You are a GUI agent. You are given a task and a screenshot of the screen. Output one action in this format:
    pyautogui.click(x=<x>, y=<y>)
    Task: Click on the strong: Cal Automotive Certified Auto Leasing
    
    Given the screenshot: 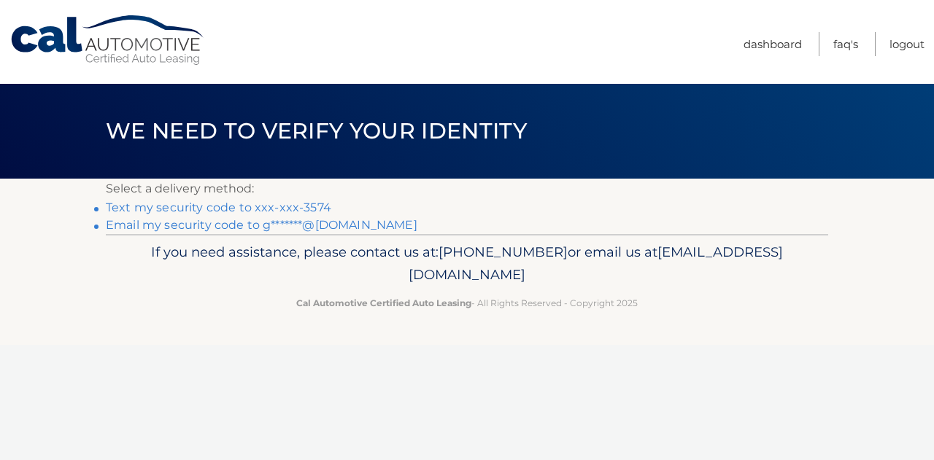 What is the action you would take?
    pyautogui.click(x=384, y=303)
    